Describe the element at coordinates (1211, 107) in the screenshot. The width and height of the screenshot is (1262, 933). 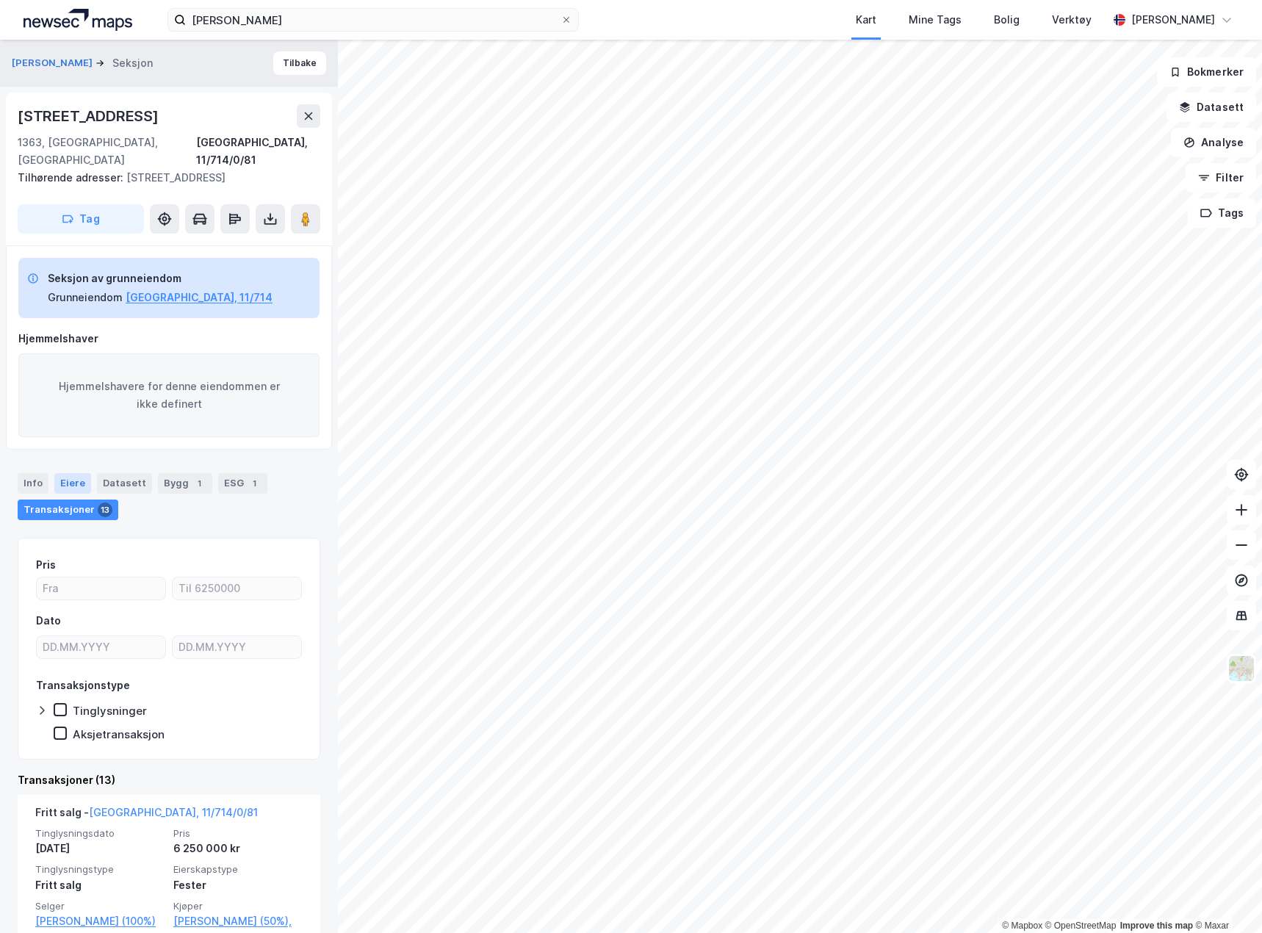
I see `button: Datasett` at that location.